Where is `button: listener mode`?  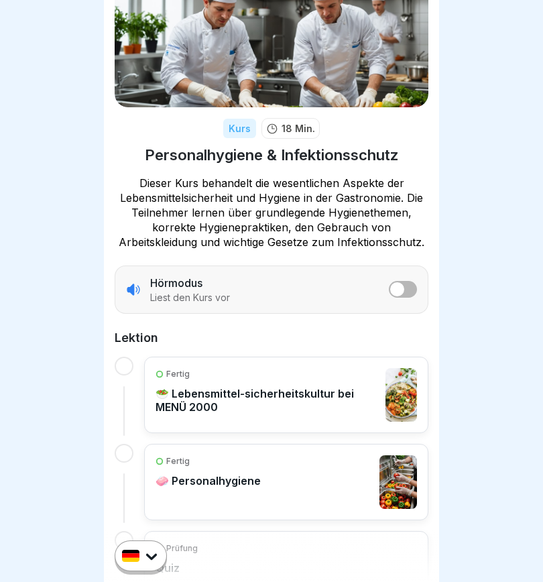
button: listener mode is located at coordinates (403, 289).